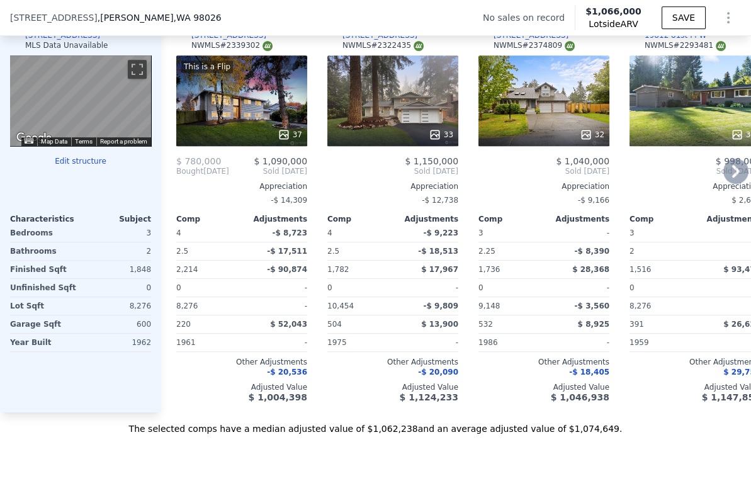 The image size is (751, 481). I want to click on span: $ 1,046,938, so click(580, 397).